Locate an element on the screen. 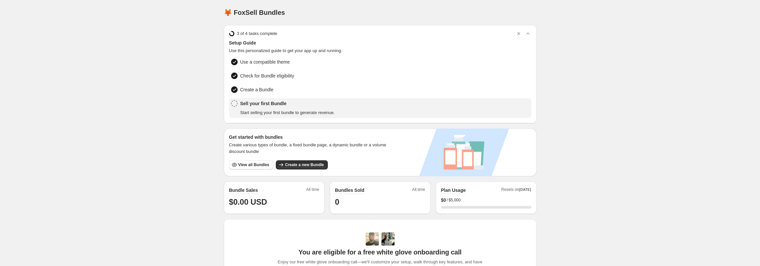 This screenshot has height=266, width=760. span: $ 0 is located at coordinates (444, 200).